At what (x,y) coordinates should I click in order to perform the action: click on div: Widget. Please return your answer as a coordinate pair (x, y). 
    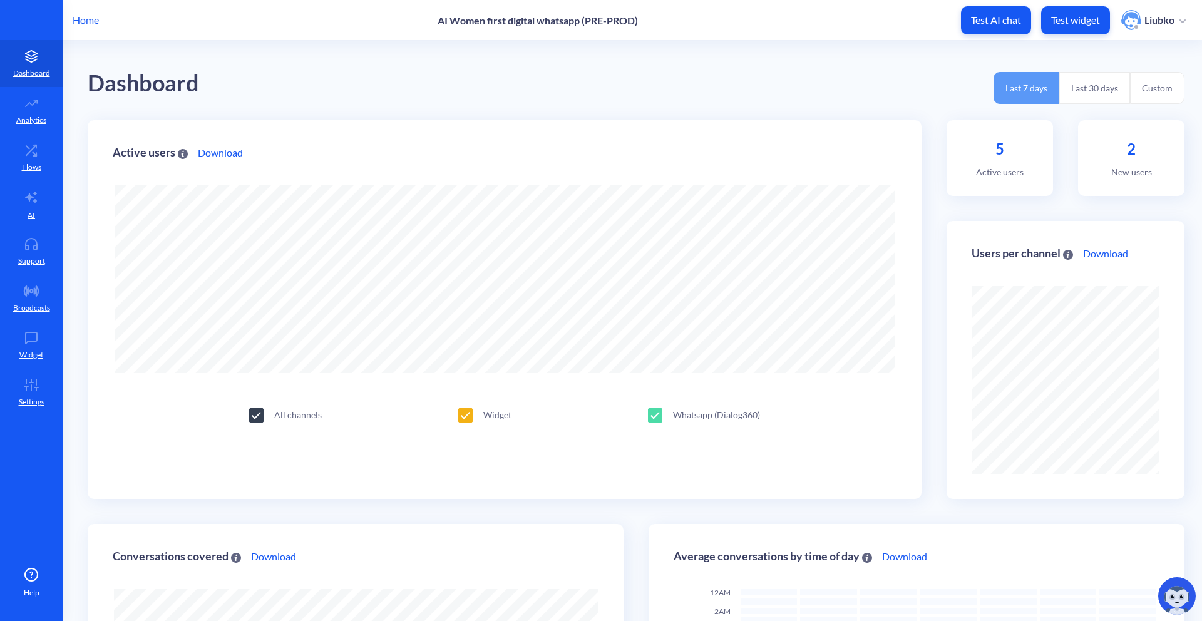
    Looking at the image, I should click on (485, 414).